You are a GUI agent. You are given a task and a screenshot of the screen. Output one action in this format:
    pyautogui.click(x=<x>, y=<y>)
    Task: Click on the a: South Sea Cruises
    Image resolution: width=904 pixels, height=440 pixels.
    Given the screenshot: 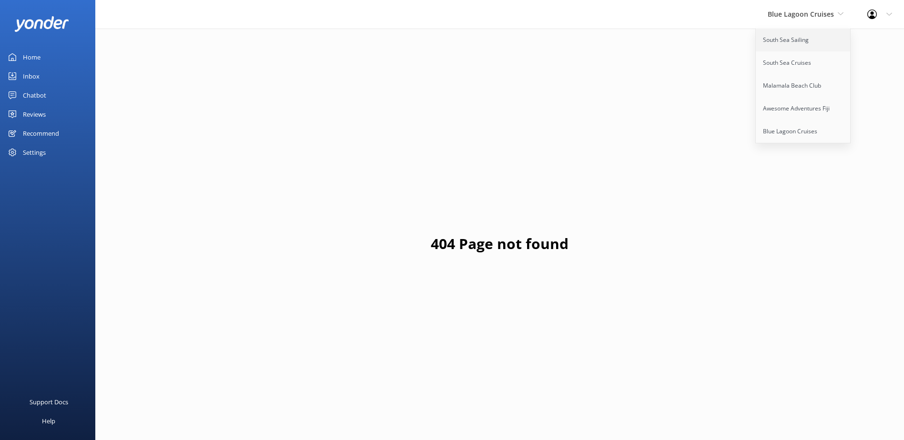 What is the action you would take?
    pyautogui.click(x=803, y=63)
    